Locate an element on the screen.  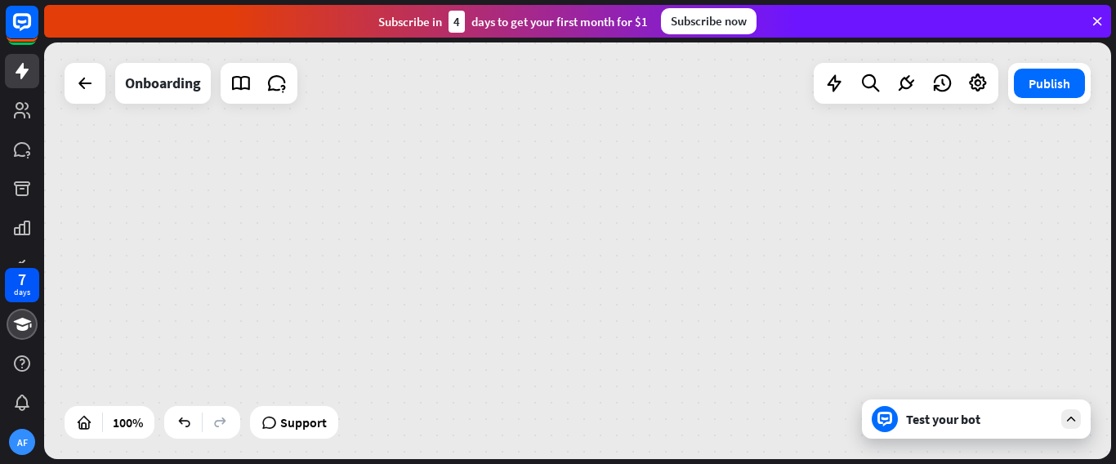
a: 7 days is located at coordinates (22, 285).